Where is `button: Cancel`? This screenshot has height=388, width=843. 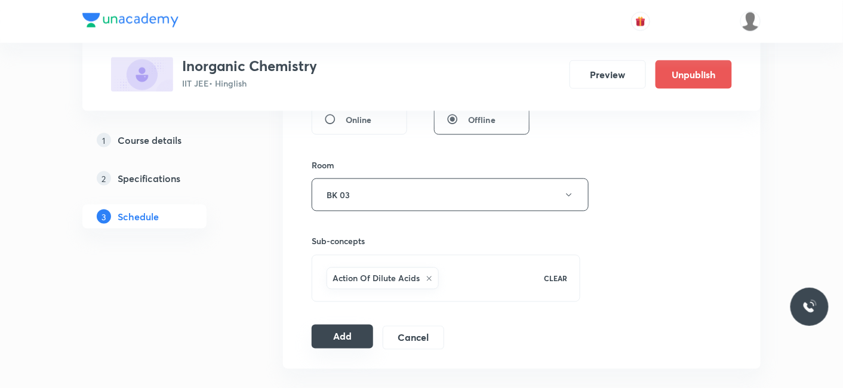
button: Cancel is located at coordinates (413, 338).